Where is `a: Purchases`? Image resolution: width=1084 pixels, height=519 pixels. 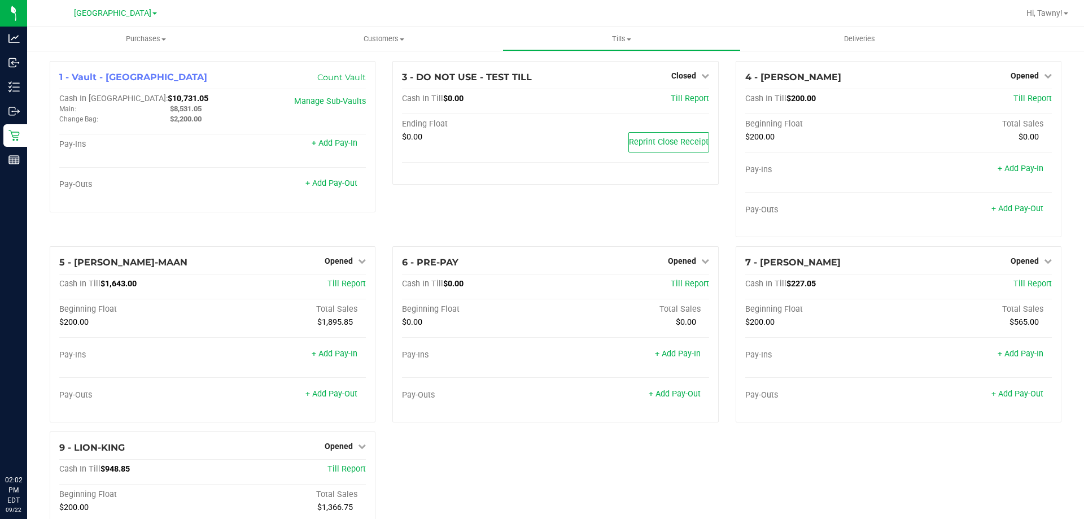
a: Purchases is located at coordinates (146, 39).